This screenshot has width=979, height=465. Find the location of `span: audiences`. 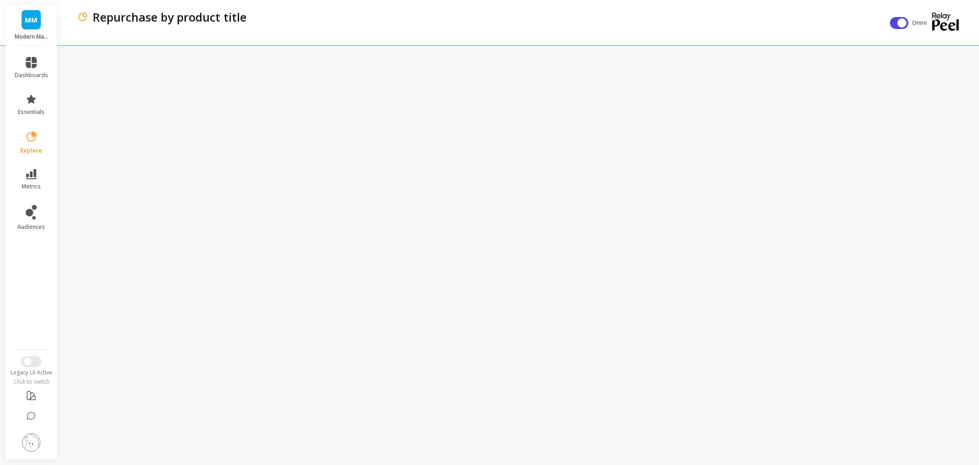

span: audiences is located at coordinates (31, 227).